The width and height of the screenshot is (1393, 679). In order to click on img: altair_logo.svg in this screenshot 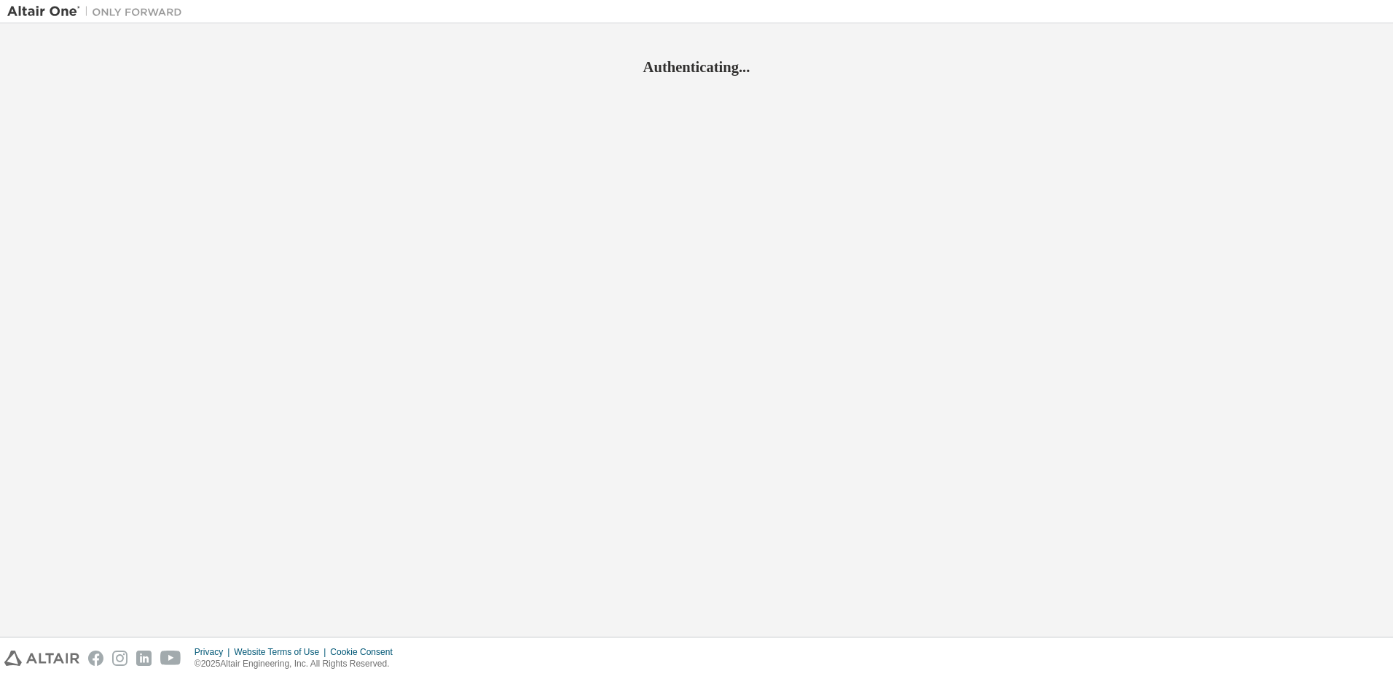, I will do `click(42, 658)`.